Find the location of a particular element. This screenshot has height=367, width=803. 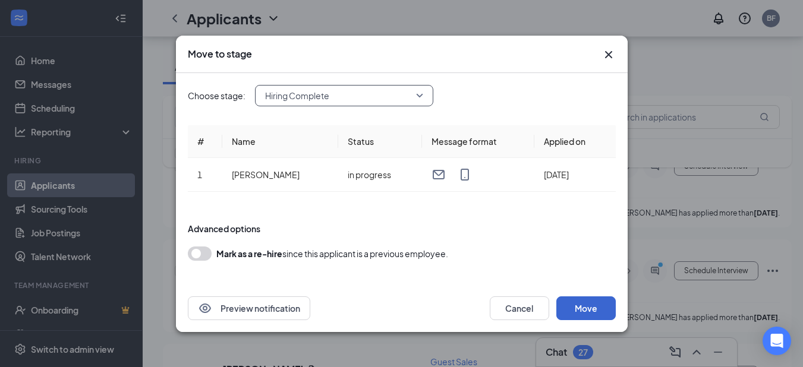

button: Move is located at coordinates (586, 309).